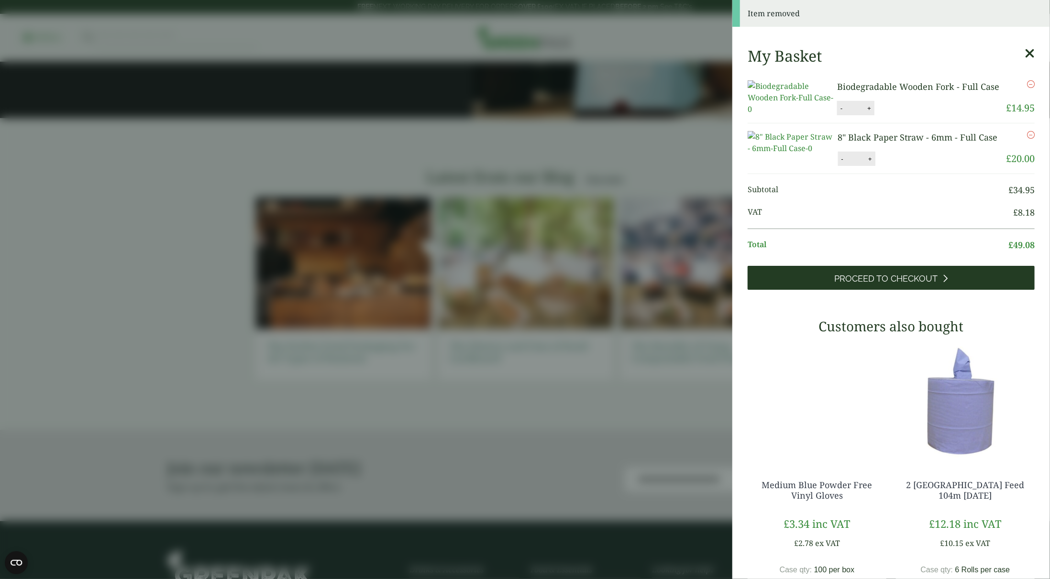 This screenshot has height=579, width=1050. I want to click on bdi: 14.95, so click(1020, 108).